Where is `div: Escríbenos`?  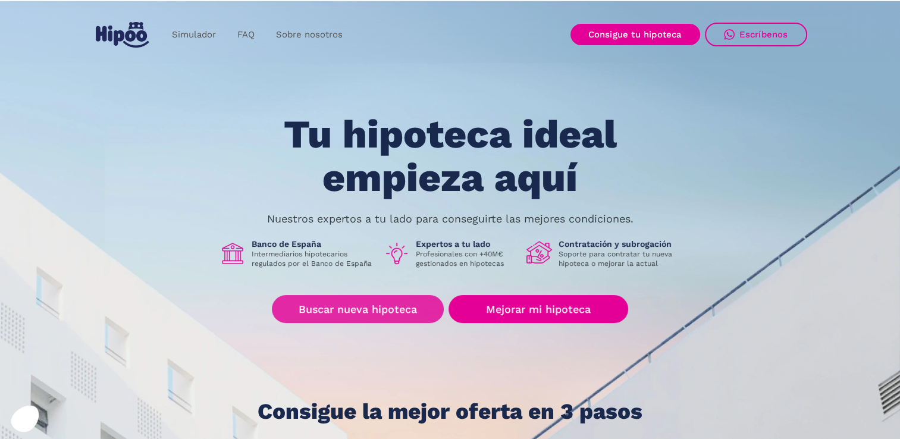 div: Escríbenos is located at coordinates (764, 34).